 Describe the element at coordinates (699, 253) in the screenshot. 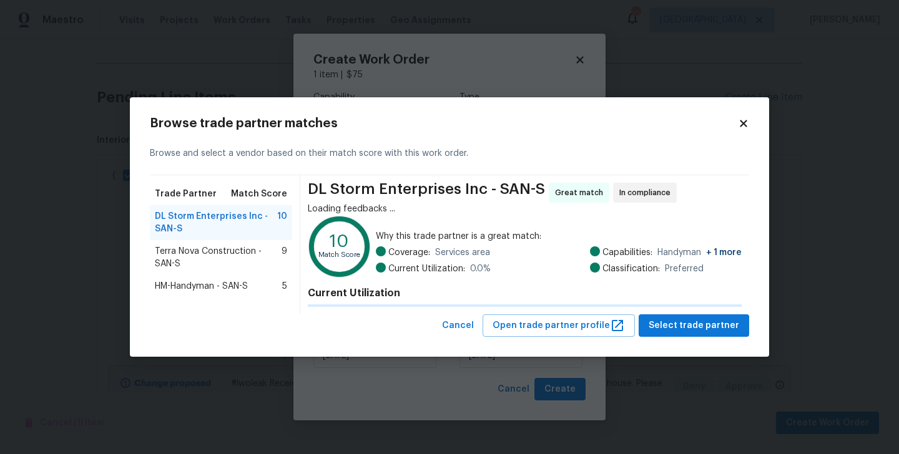

I see `span: Handyman` at that location.